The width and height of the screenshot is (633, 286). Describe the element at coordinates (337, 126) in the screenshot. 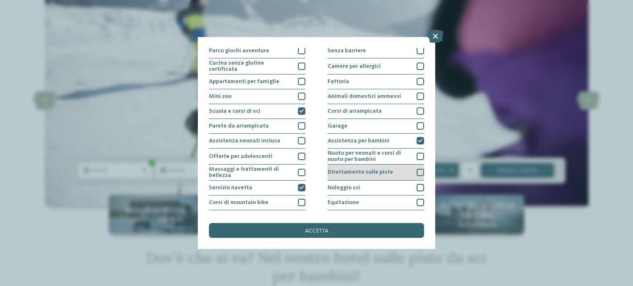

I see `span: Garage` at that location.